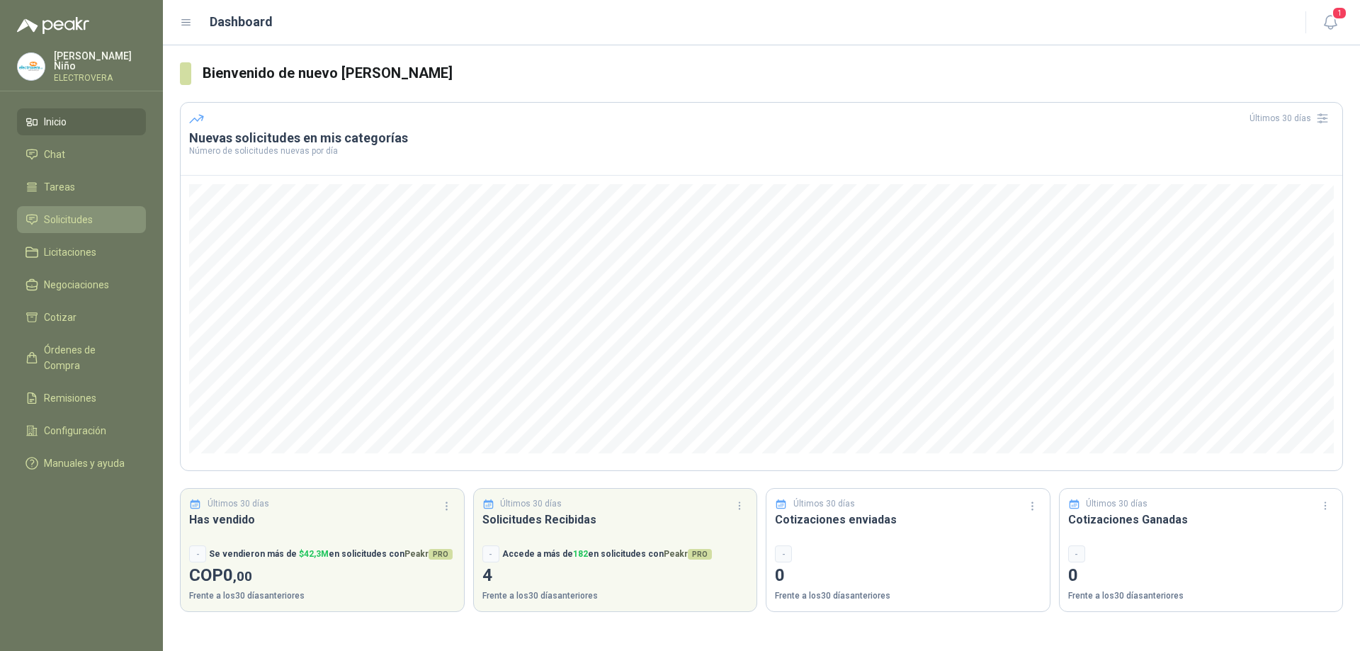 This screenshot has height=651, width=1360. Describe the element at coordinates (1339, 13) in the screenshot. I see `span: 1` at that location.